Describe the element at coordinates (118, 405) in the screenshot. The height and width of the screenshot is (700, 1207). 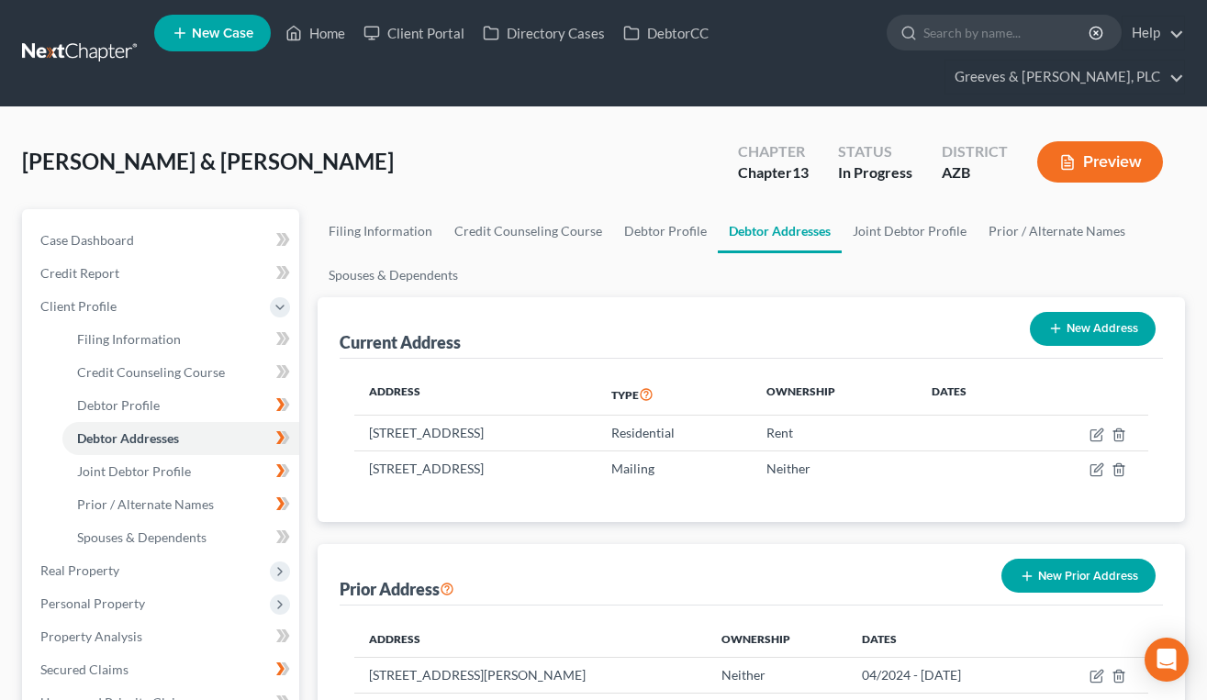
I see `span: Debtor Profile` at that location.